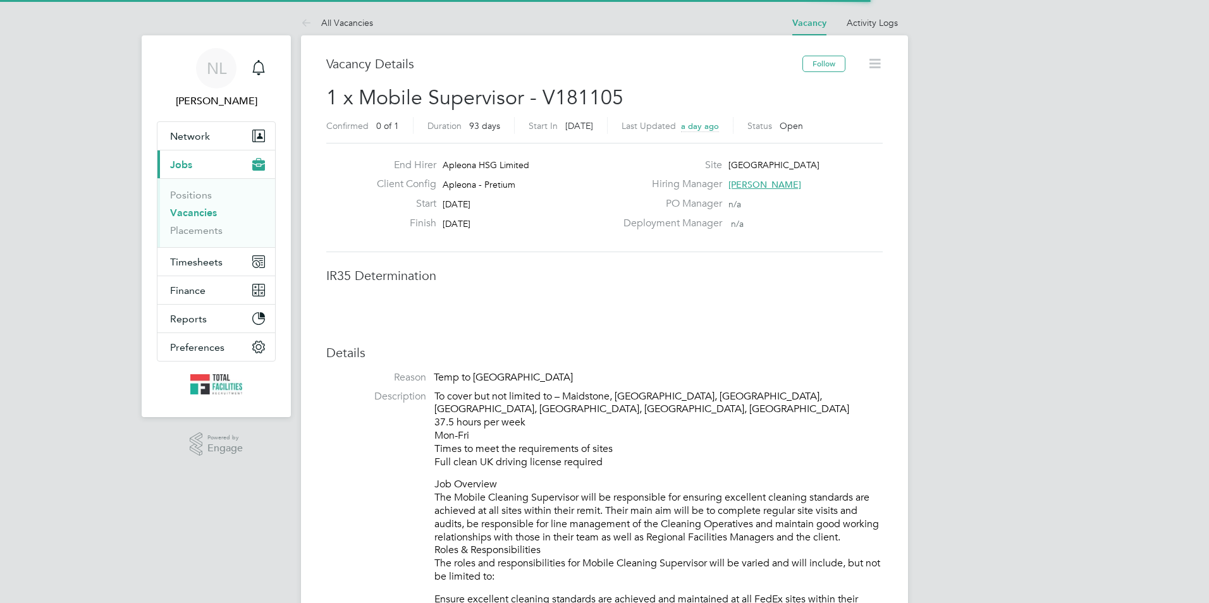  I want to click on label: Finish, so click(402, 223).